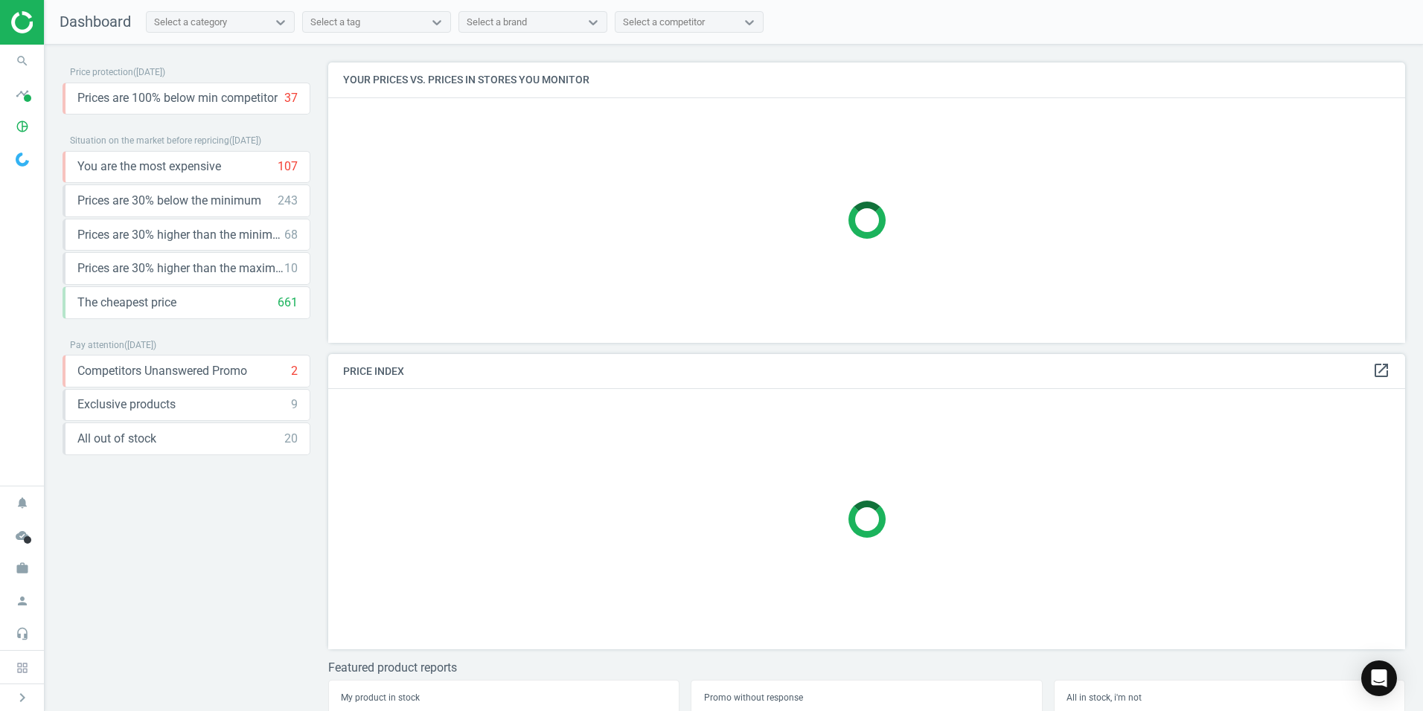  I want to click on i: timeline, so click(22, 94).